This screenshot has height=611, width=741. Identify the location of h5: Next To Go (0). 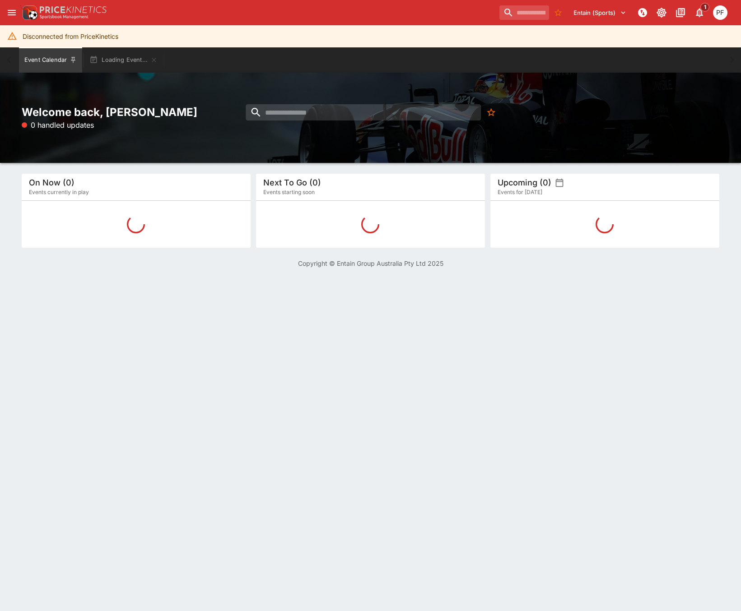
(292, 182).